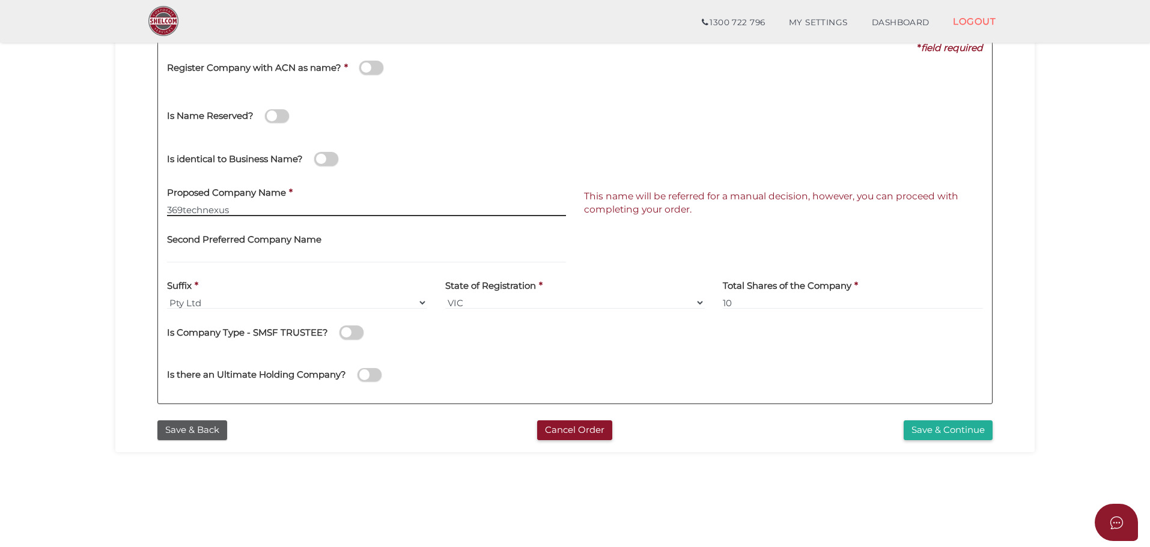  Describe the element at coordinates (192, 430) in the screenshot. I see `button: Save & Back` at that location.